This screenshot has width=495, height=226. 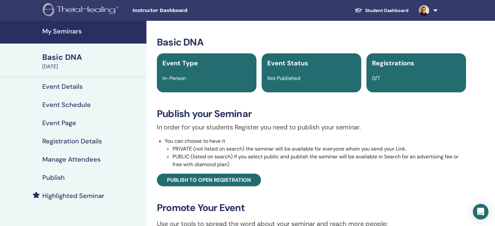 What do you see at coordinates (315, 153) in the screenshot?
I see `li: You can choose to have it` at bounding box center [315, 153].